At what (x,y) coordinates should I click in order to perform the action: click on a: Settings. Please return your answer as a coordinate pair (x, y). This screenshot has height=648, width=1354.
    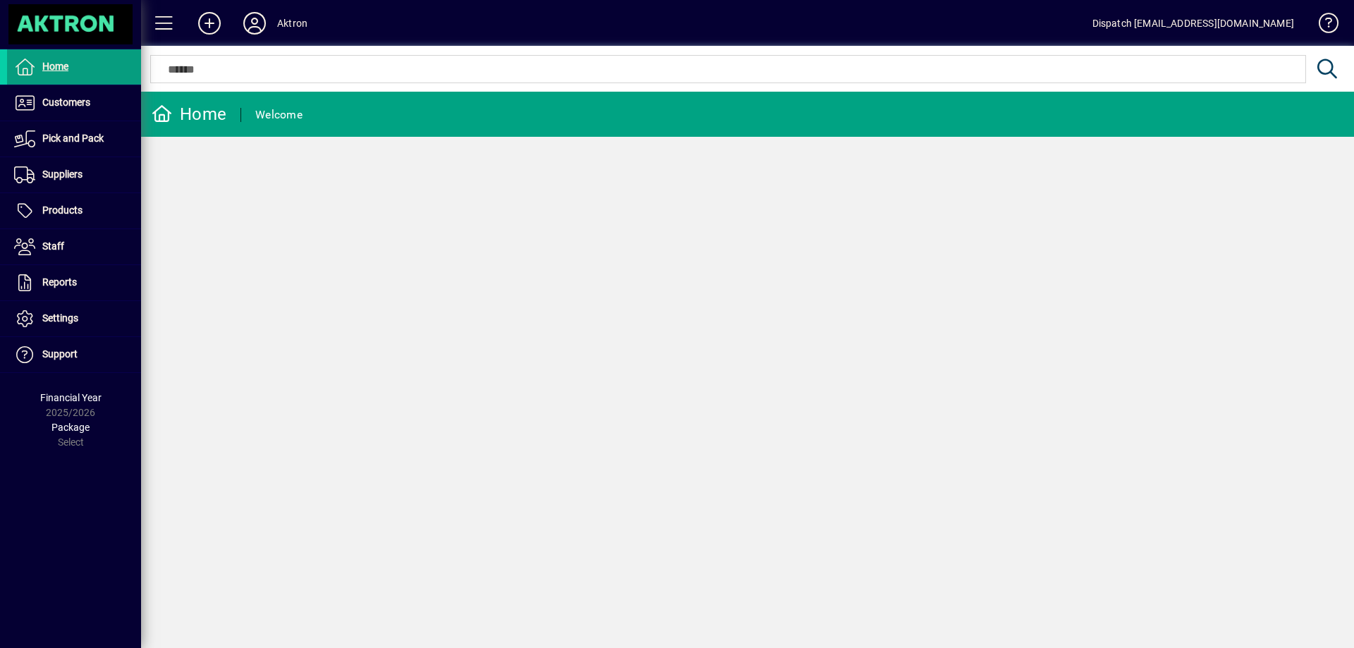
    Looking at the image, I should click on (74, 319).